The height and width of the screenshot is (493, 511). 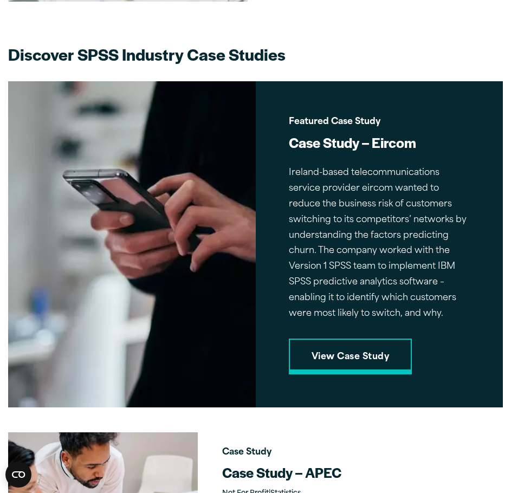 I want to click on span: Featured Case Study, so click(x=379, y=122).